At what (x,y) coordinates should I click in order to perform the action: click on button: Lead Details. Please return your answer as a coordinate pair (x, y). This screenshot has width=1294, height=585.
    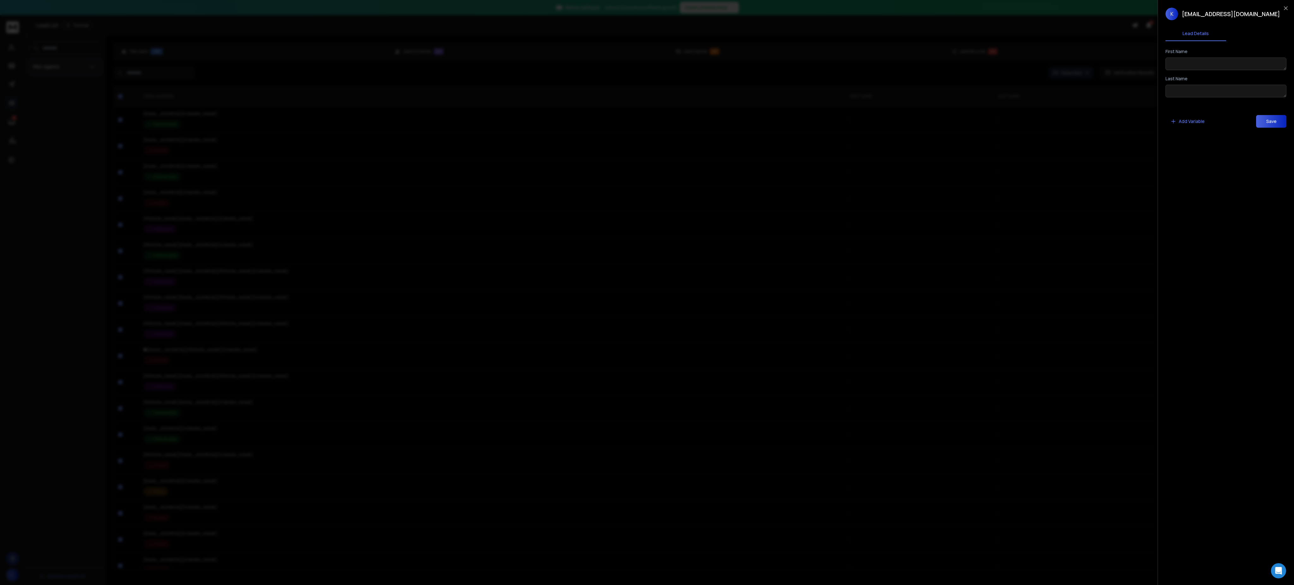
    Looking at the image, I should click on (1196, 34).